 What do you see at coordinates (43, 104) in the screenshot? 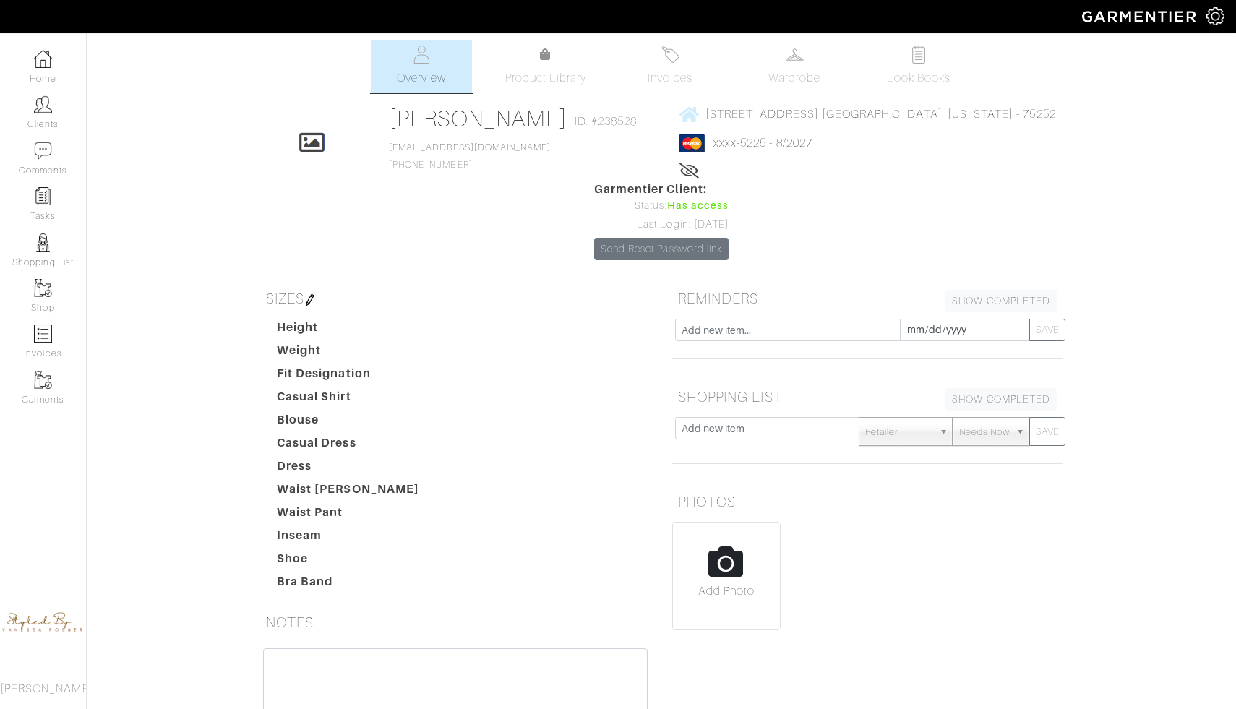
I see `img: clients-icon-6bae9207a08558b7cb47a8932f037763ab4055f8c8b6bfacd5dc20c3e0201464.png` at bounding box center [43, 104].